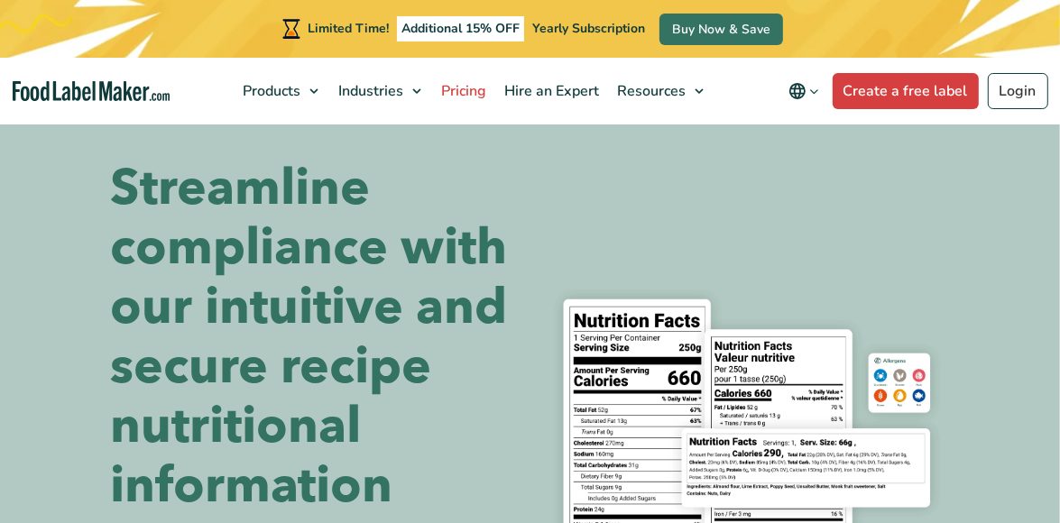  Describe the element at coordinates (91, 91) in the screenshot. I see `a: Food Label Maker homepage` at that location.